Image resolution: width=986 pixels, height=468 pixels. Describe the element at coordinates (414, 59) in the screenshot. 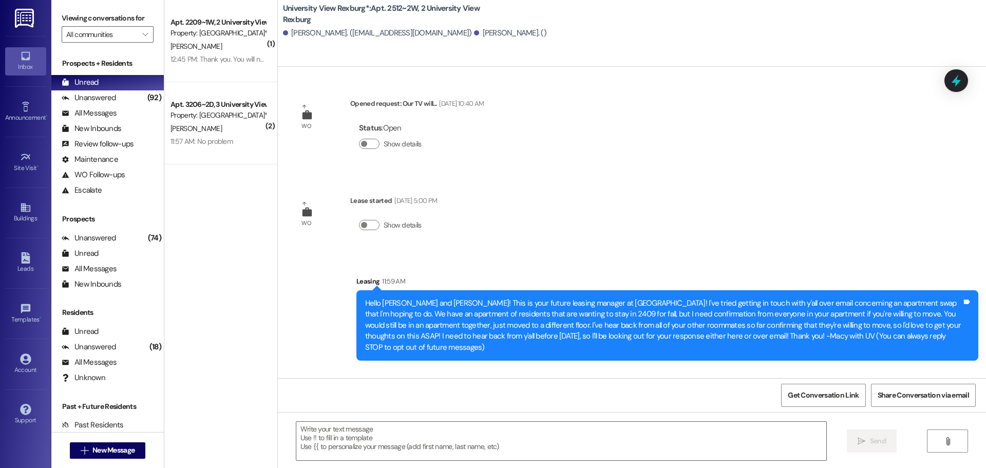

I see `div: 12:45 PM: Thank you. You will no longer receive texts from this thread. Please reply with 'UNSTOP...` at that location.